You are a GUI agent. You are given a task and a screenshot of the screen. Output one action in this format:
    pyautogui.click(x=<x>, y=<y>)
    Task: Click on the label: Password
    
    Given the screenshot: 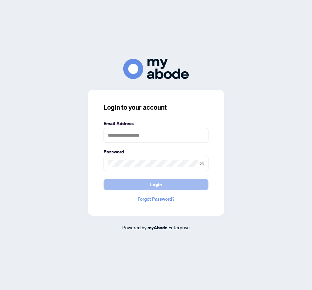 What is the action you would take?
    pyautogui.click(x=156, y=152)
    